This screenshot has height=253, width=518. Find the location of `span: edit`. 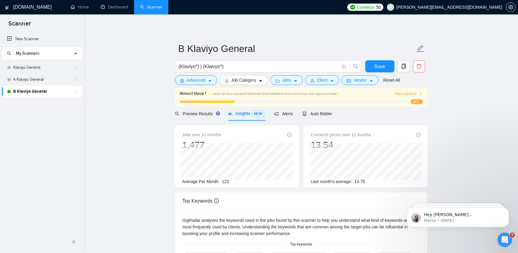

span: edit is located at coordinates (420, 49).